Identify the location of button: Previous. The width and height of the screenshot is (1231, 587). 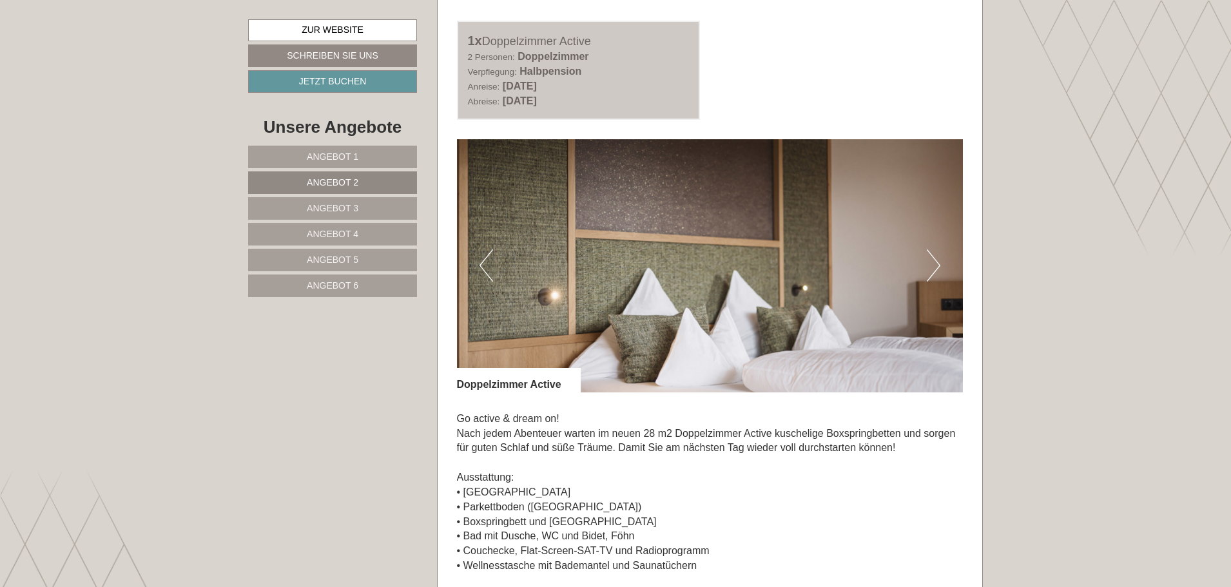
(486, 265).